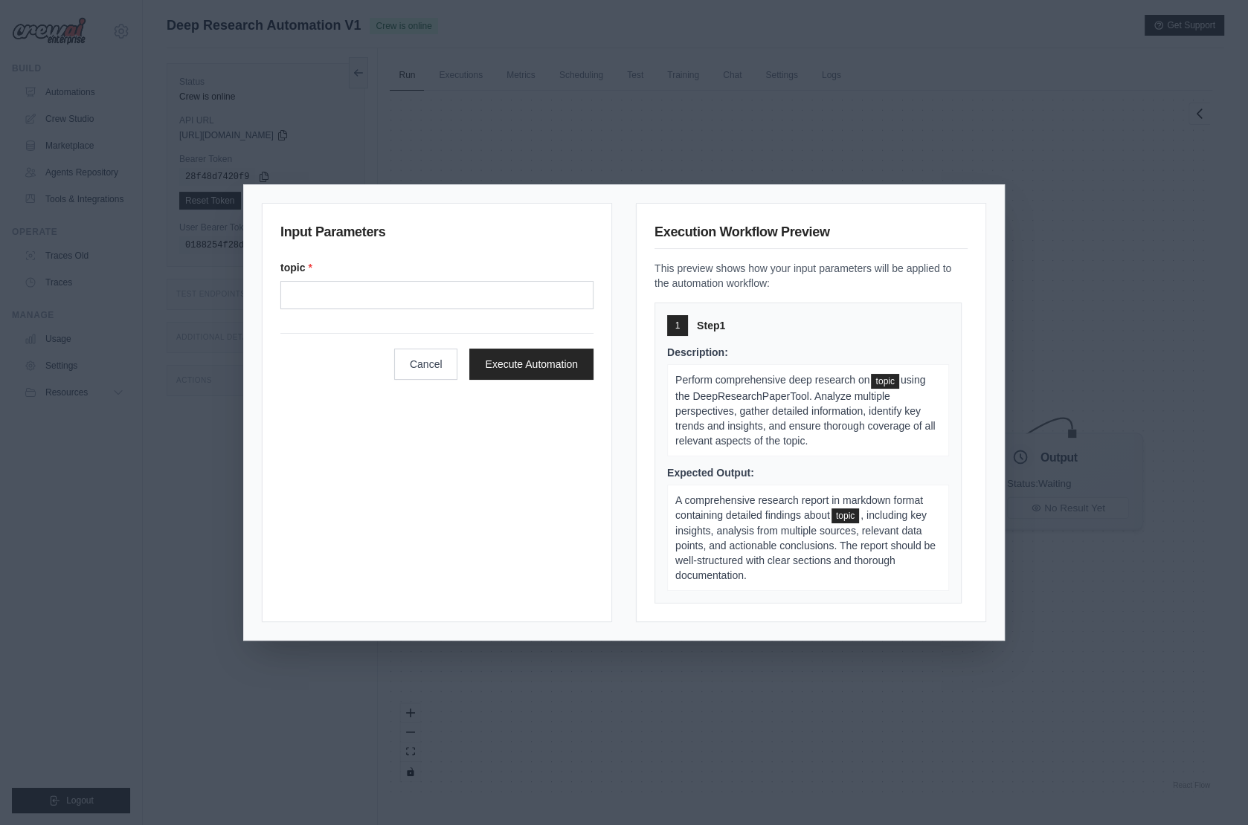  Describe the element at coordinates (698, 352) in the screenshot. I see `span: Description:` at that location.